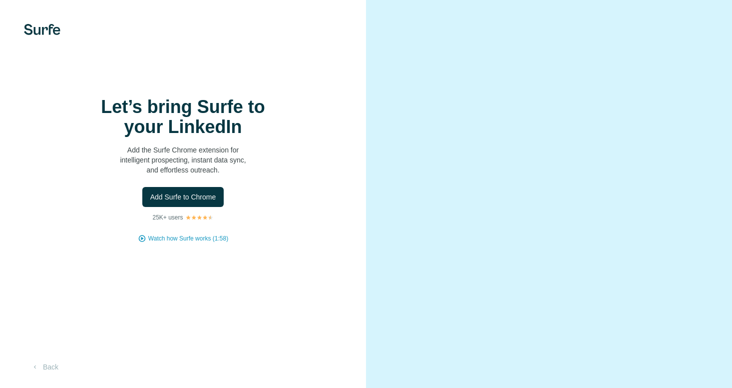 The width and height of the screenshot is (732, 388). Describe the element at coordinates (42, 29) in the screenshot. I see `img: Surfe's logo` at that location.